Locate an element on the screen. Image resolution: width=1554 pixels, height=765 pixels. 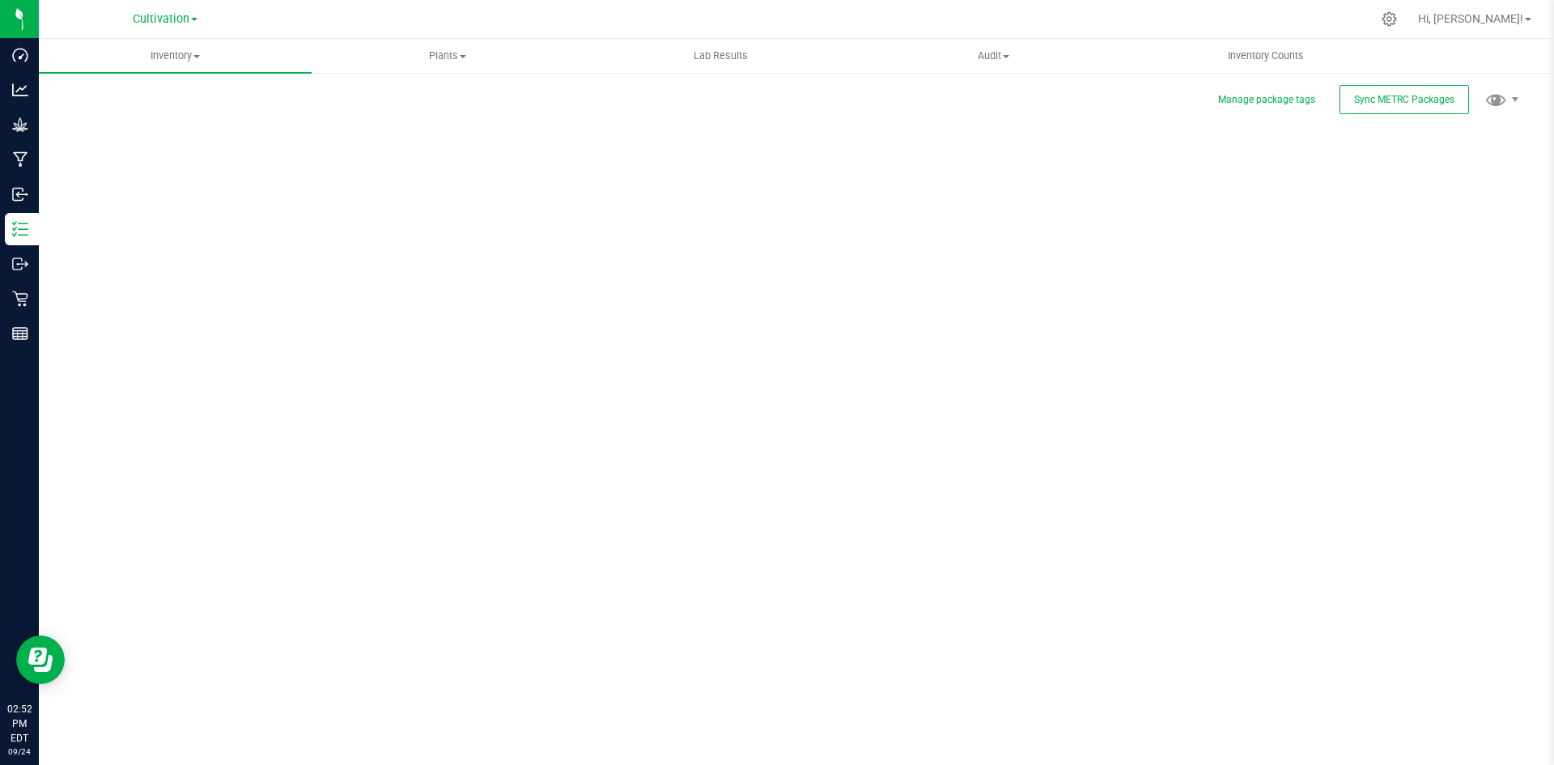
span: Inventory Counts is located at coordinates (1266, 56).